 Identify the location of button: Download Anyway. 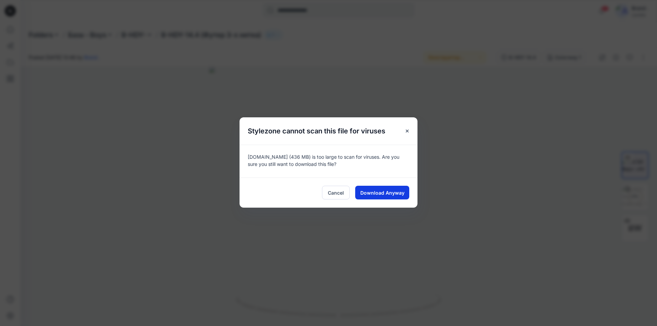
(382, 193).